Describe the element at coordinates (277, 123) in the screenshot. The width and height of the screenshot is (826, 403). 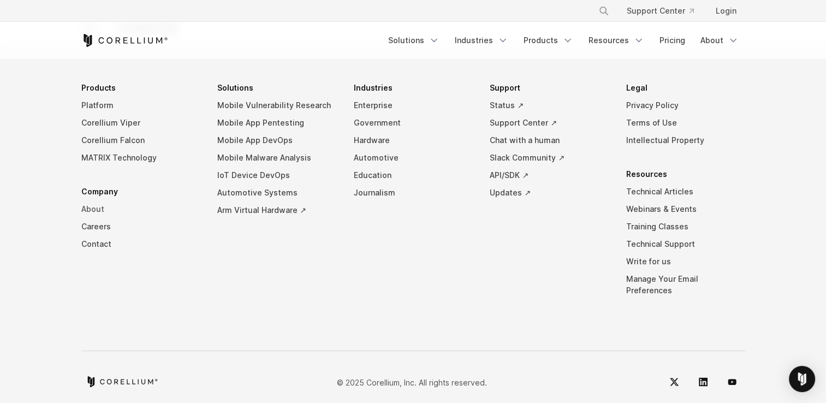
I see `a: Mobile App Pentesting` at that location.